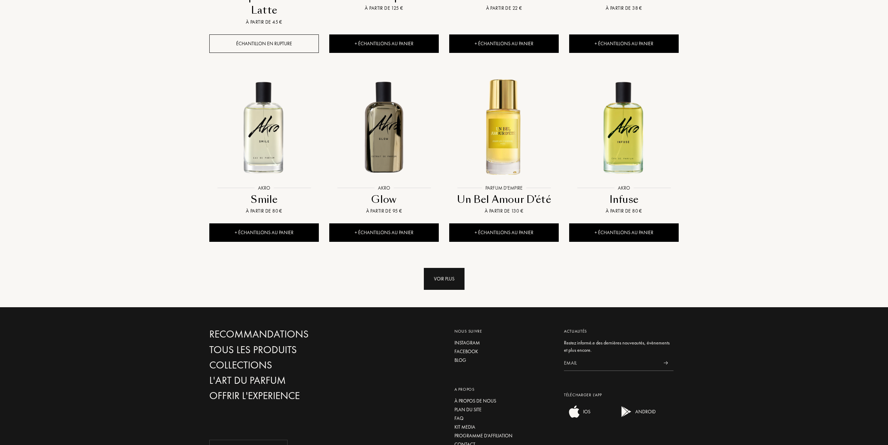 The height and width of the screenshot is (445, 888). What do you see at coordinates (636, 417) in the screenshot?
I see `a: android appANDROID` at bounding box center [636, 417].